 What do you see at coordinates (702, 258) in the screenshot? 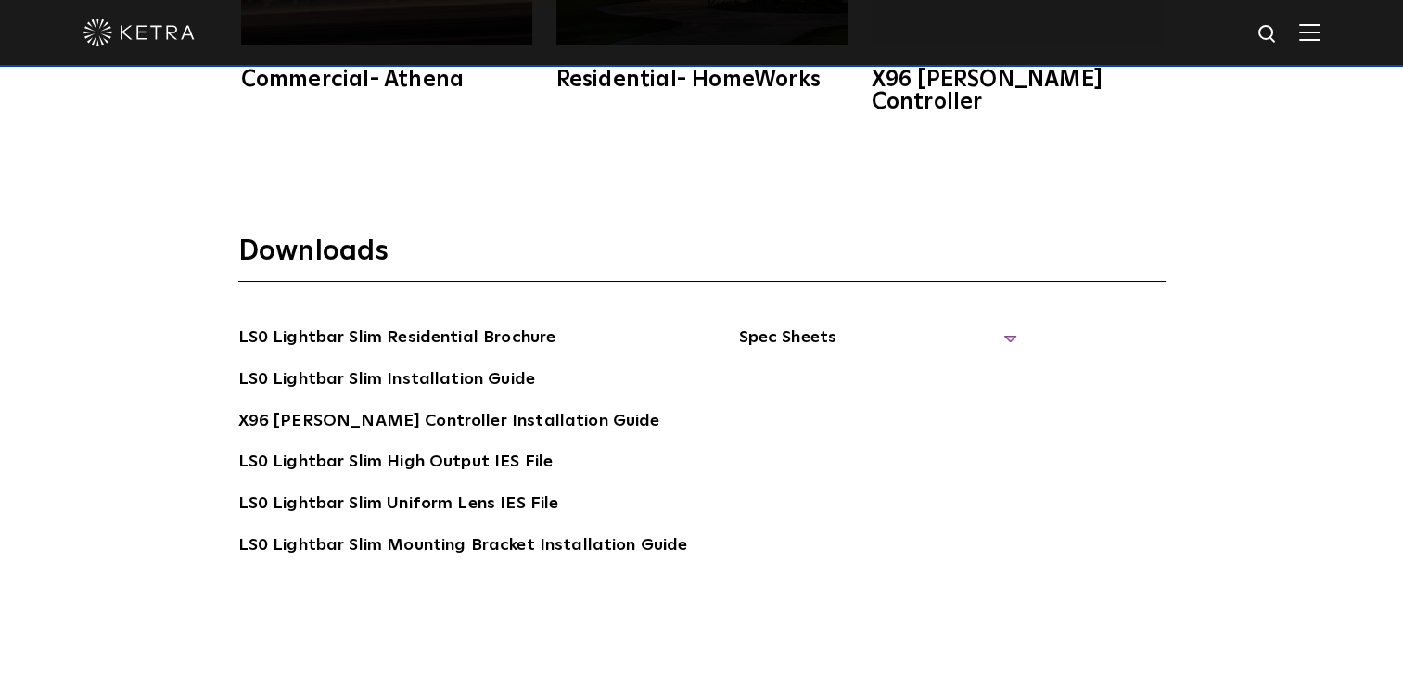
I see `h3: Downloads` at bounding box center [702, 258].